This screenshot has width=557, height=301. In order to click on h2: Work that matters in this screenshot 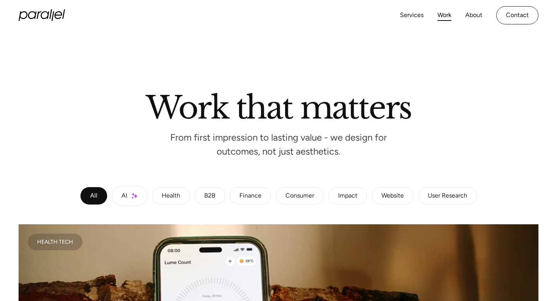, I will do `click(279, 106)`.